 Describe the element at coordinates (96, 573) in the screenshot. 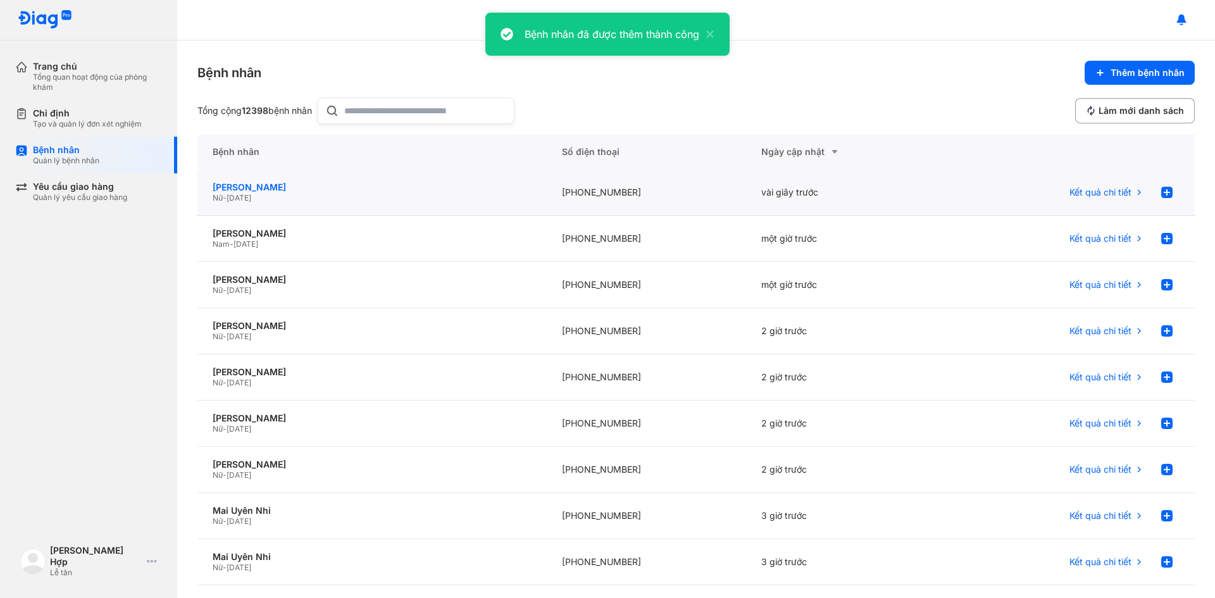

I see `div: Lễ tân` at that location.